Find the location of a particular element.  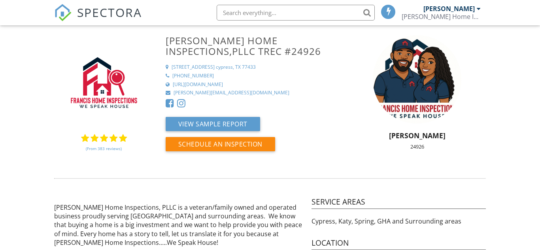

img: Transparent_file-01.png is located at coordinates (104, 83).